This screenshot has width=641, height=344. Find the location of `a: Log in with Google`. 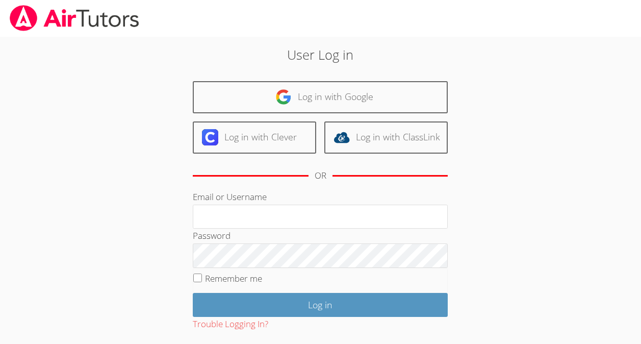

a: Log in with Google is located at coordinates (320, 97).